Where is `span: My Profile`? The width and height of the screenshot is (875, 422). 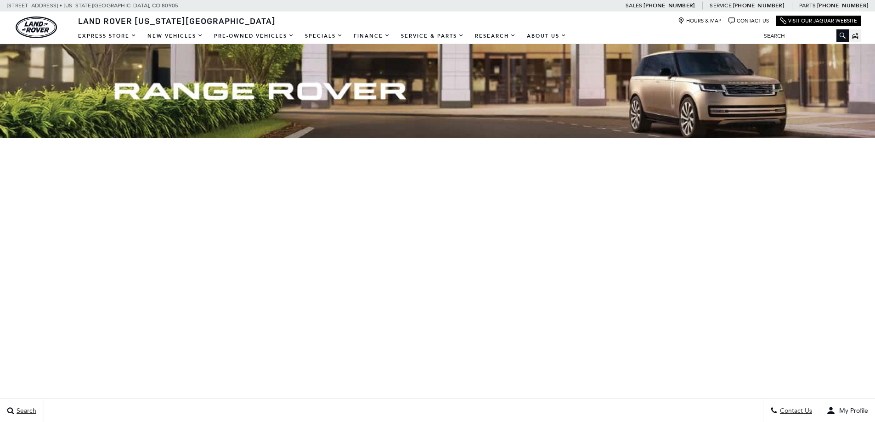
span: My Profile is located at coordinates (852, 411).